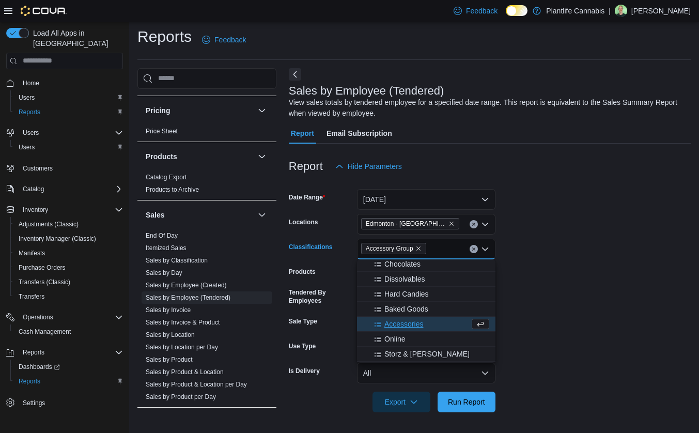  Describe the element at coordinates (43, 11) in the screenshot. I see `img: Cova` at that location.